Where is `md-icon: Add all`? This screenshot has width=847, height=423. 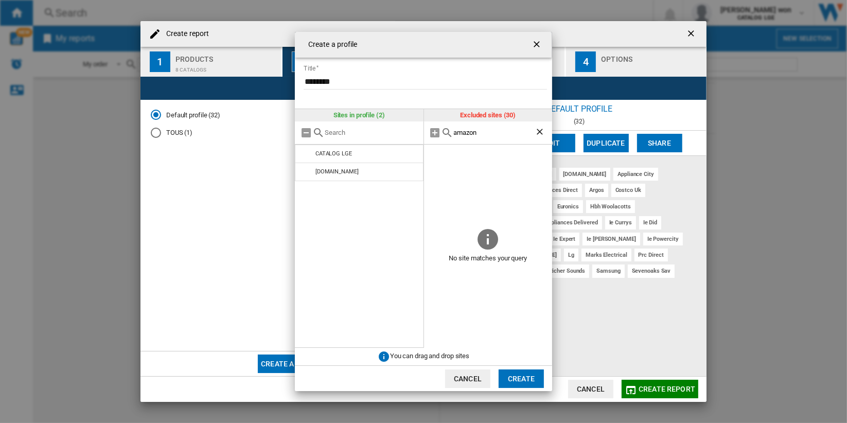 md-icon: Add all is located at coordinates (435, 133).